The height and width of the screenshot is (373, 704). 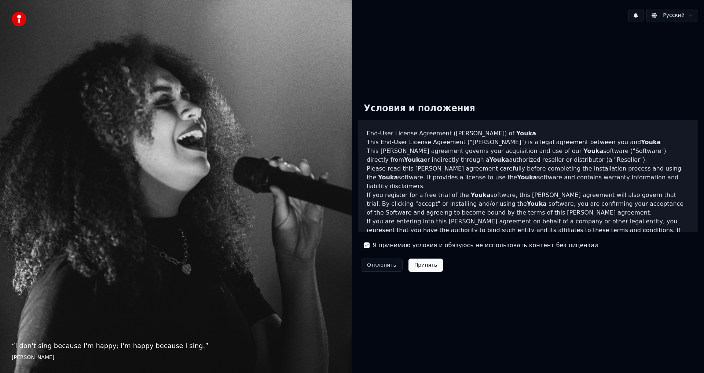 I want to click on div: Условия и положения, so click(x=419, y=108).